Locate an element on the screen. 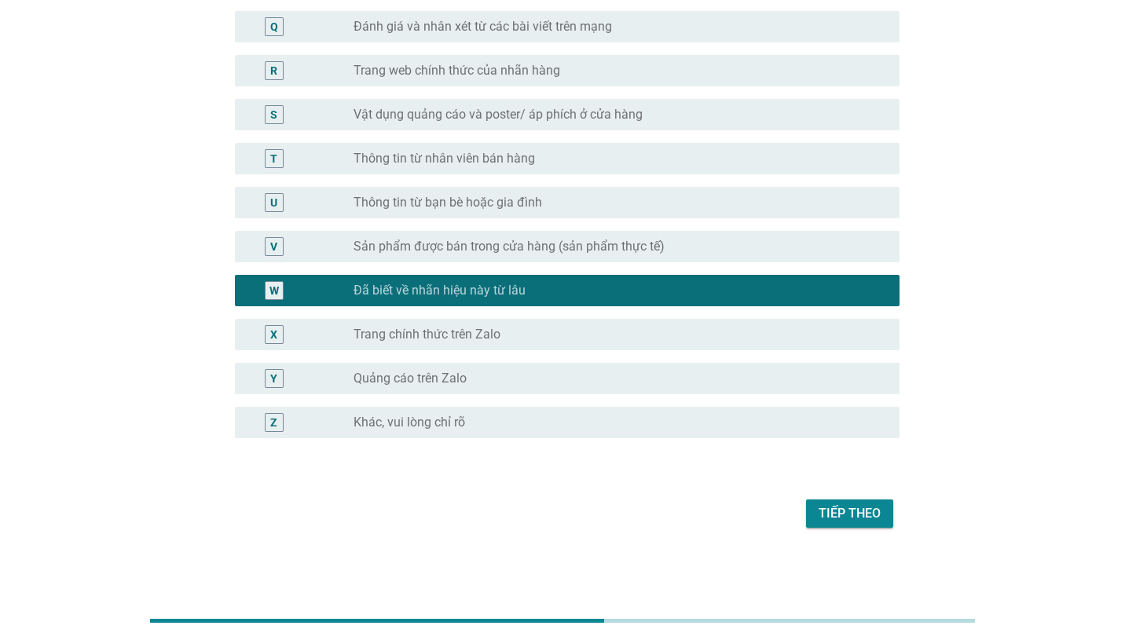 This screenshot has width=1125, height=640. div: Tiếp theo is located at coordinates (849, 514).